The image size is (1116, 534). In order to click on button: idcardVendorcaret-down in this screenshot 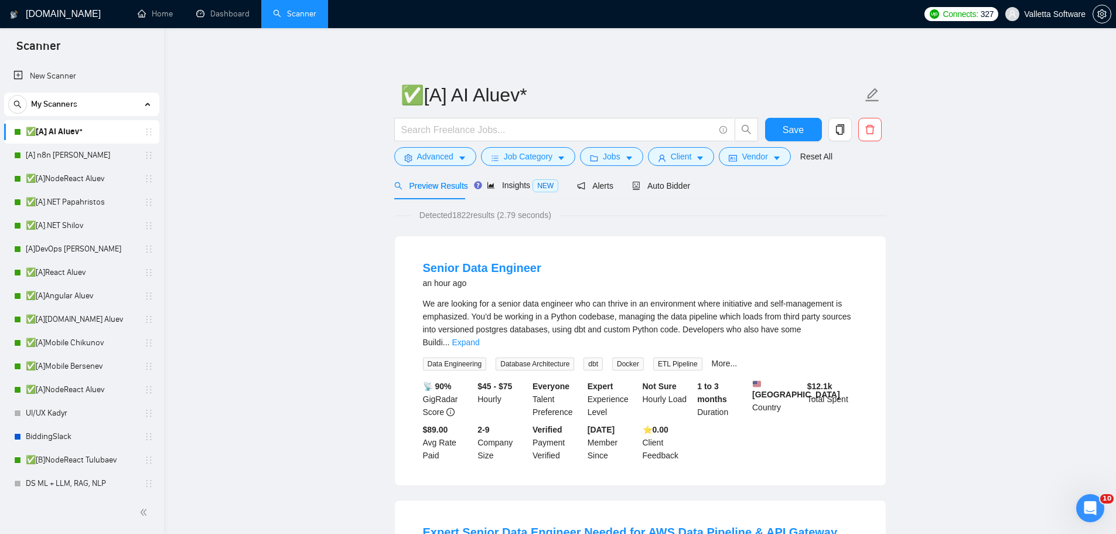, I will do `click(754, 156)`.